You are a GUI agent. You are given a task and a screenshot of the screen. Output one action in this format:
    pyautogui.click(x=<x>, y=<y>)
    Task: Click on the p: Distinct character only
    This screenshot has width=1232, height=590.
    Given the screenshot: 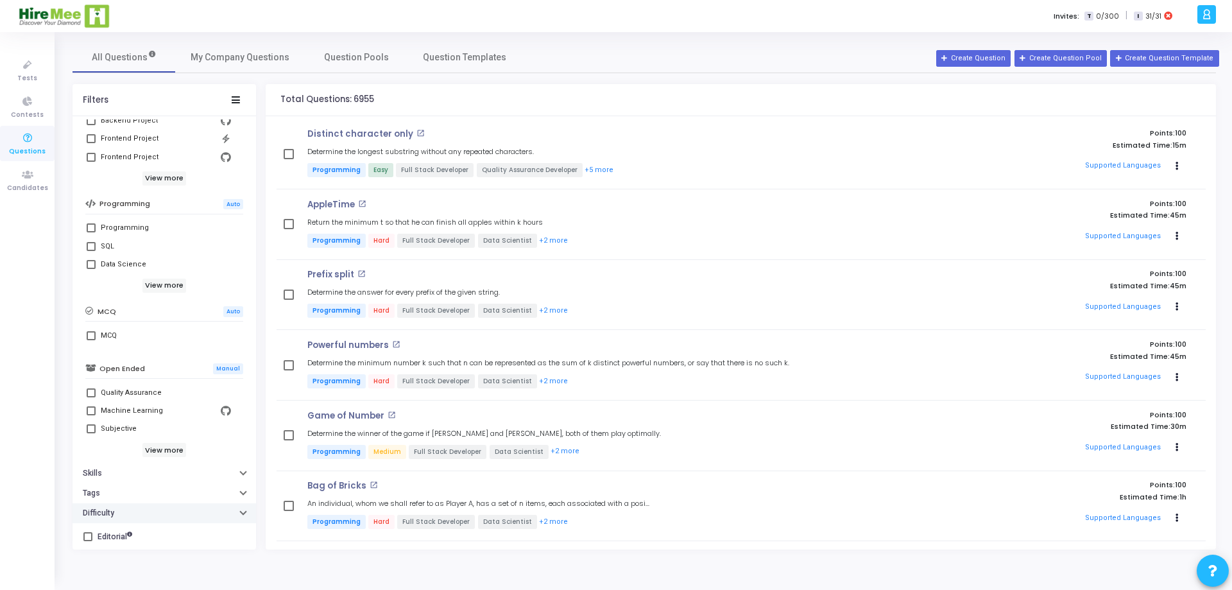 What is the action you would take?
    pyautogui.click(x=360, y=134)
    